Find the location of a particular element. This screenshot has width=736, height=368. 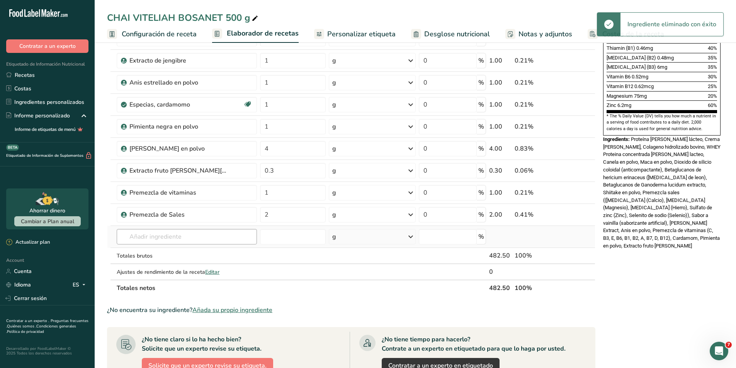

span: Desglose nutricional is located at coordinates (457, 34).